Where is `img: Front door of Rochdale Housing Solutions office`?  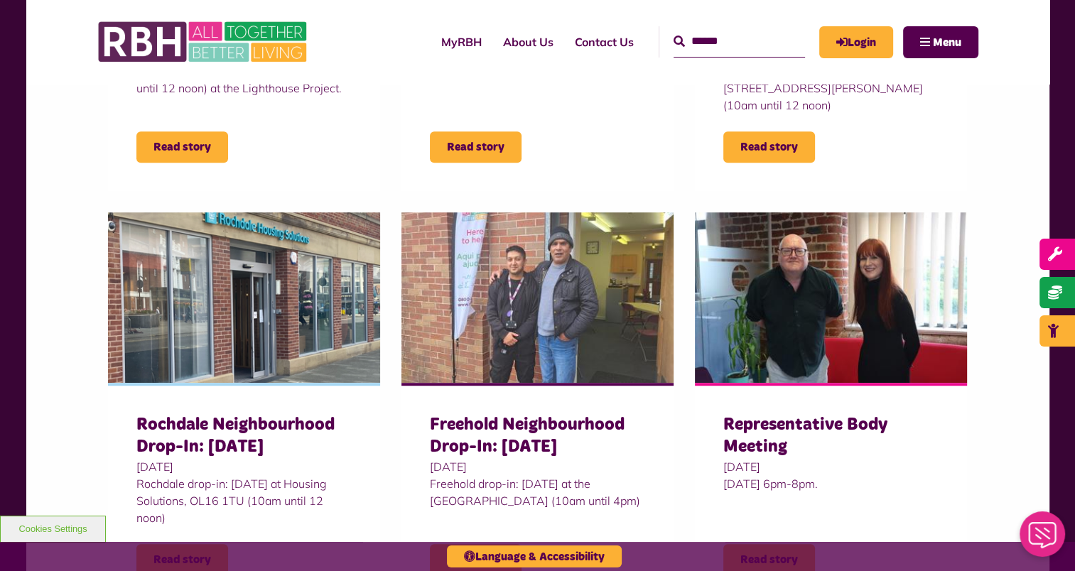
img: Front door of Rochdale Housing Solutions office is located at coordinates (244, 298).